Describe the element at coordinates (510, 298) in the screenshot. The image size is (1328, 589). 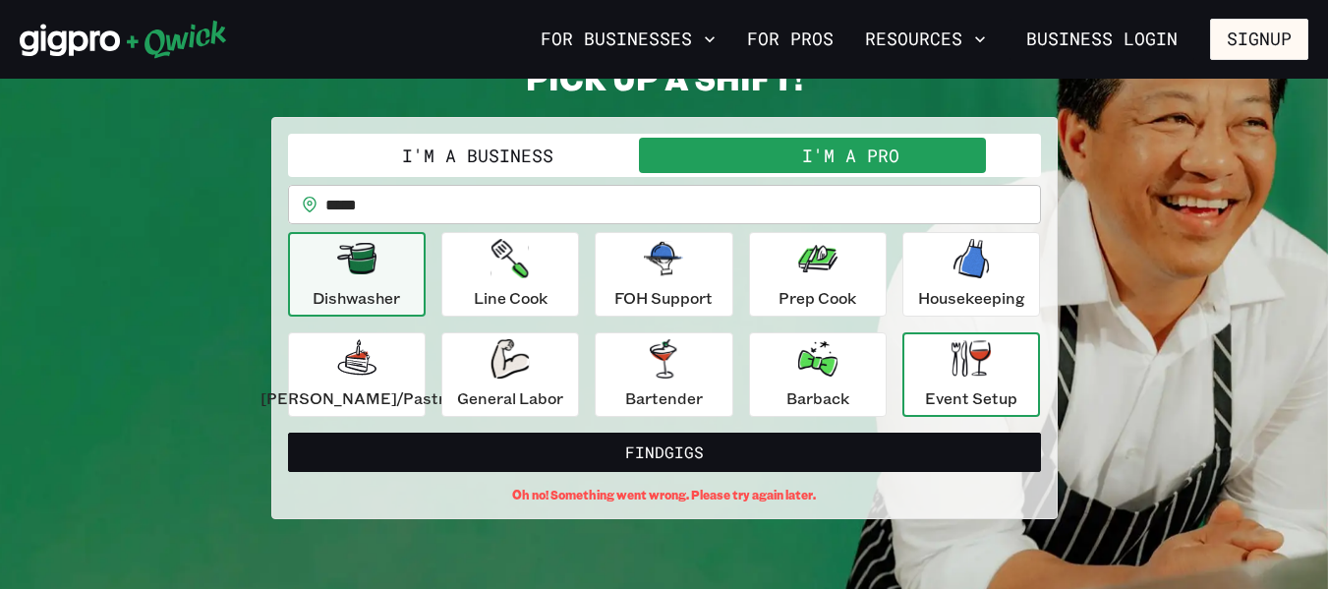
I see `p: Line Cook` at that location.